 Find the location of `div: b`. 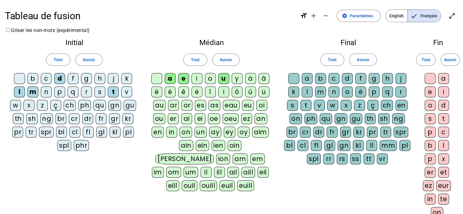

div: b is located at coordinates (321, 79).